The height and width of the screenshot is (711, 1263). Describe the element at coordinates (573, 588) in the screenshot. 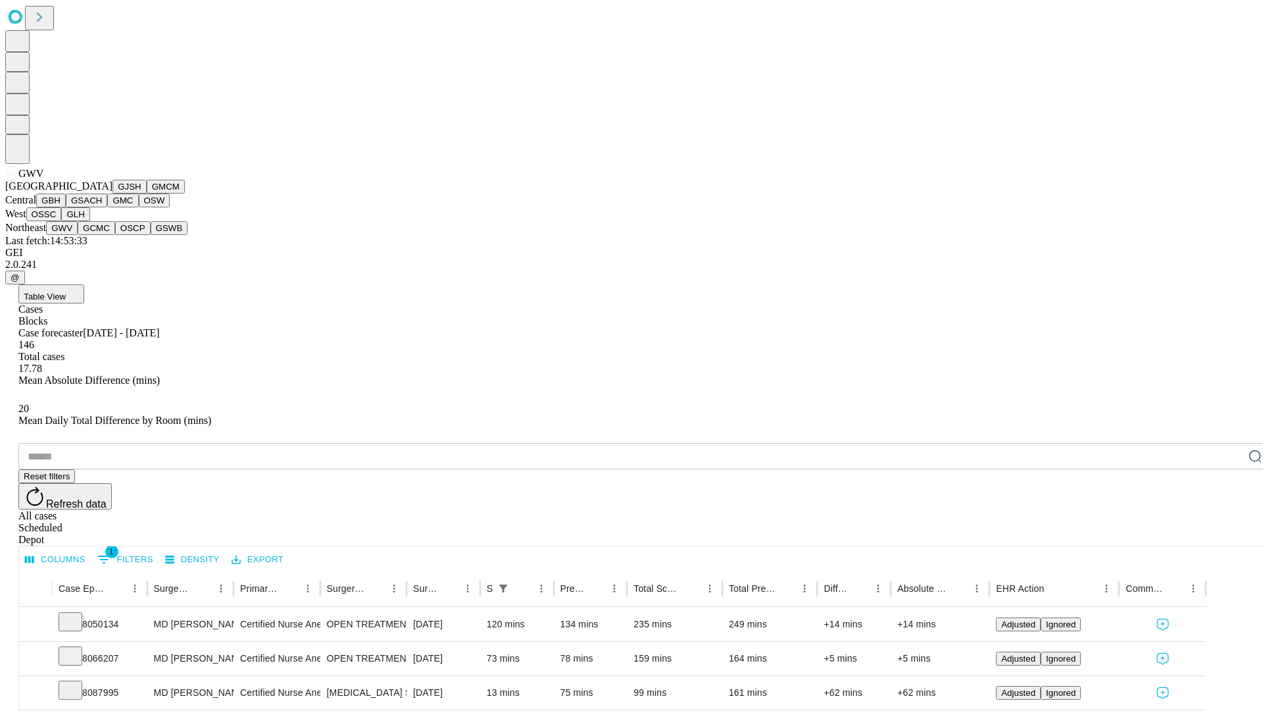

I see `div: Predicted In Room Duration` at that location.